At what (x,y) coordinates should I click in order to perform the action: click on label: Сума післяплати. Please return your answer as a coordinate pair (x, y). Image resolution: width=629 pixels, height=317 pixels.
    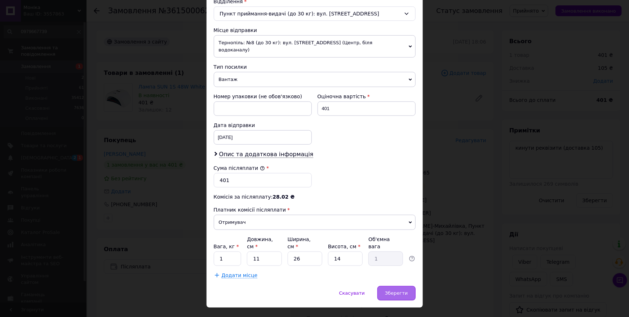
    Looking at the image, I should click on (239, 168).